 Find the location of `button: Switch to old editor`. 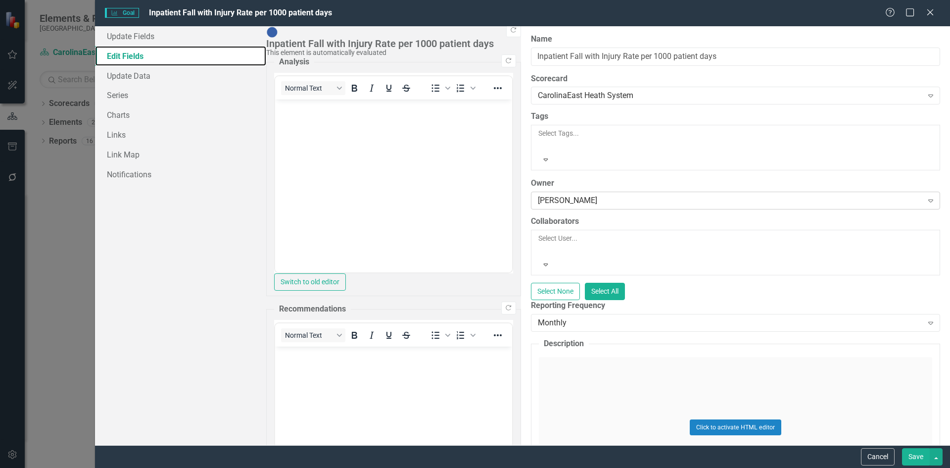

button: Switch to old editor is located at coordinates (310, 282).